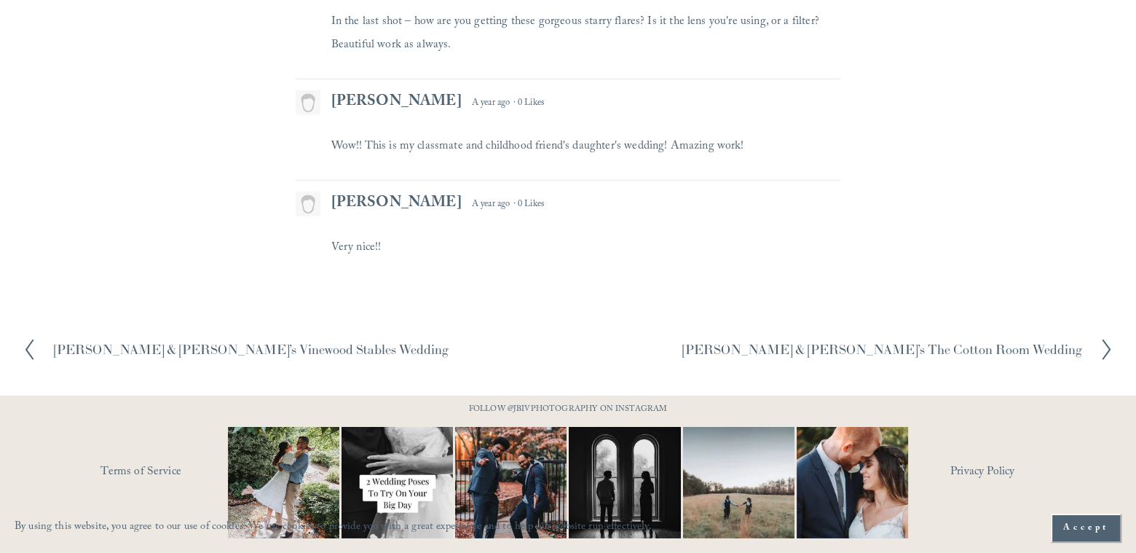  I want to click on a: Terms of Service, so click(185, 472).